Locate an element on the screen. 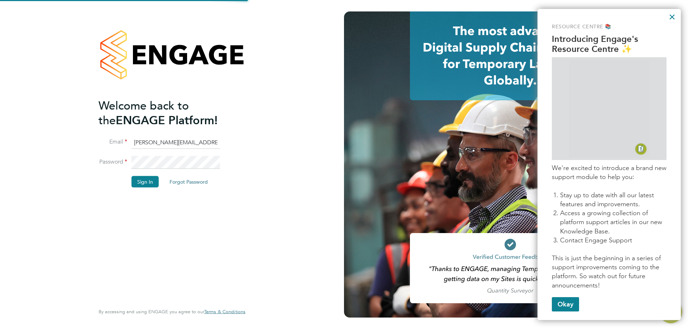 The height and width of the screenshot is (329, 688). p: We're excited to introduce a brand new support module to help you: is located at coordinates (609, 173).